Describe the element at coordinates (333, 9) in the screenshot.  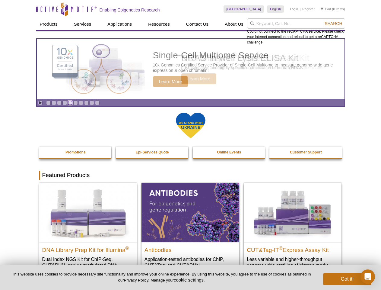
I see `li: (0 items)` at that location.